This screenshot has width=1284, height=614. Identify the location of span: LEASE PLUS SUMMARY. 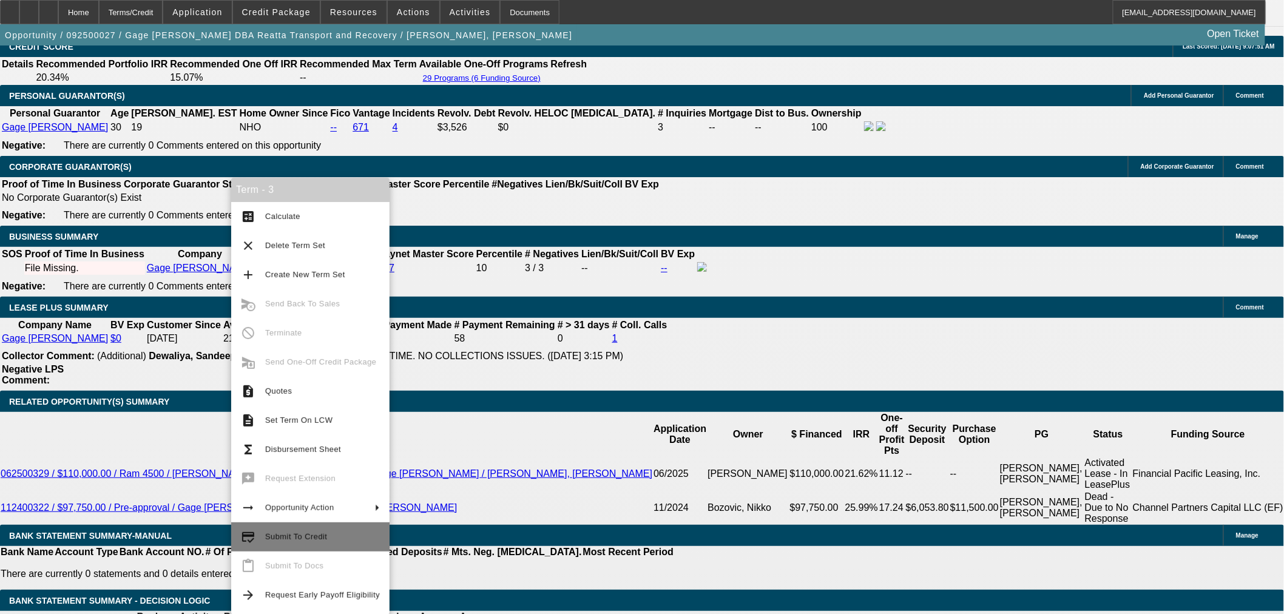
(59, 308).